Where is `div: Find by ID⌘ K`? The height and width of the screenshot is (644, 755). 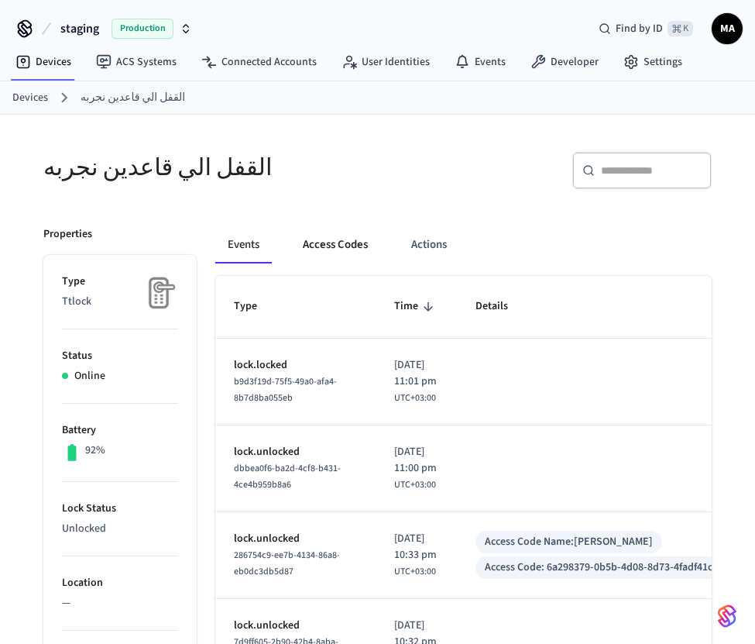 div: Find by ID⌘ K is located at coordinates (646, 29).